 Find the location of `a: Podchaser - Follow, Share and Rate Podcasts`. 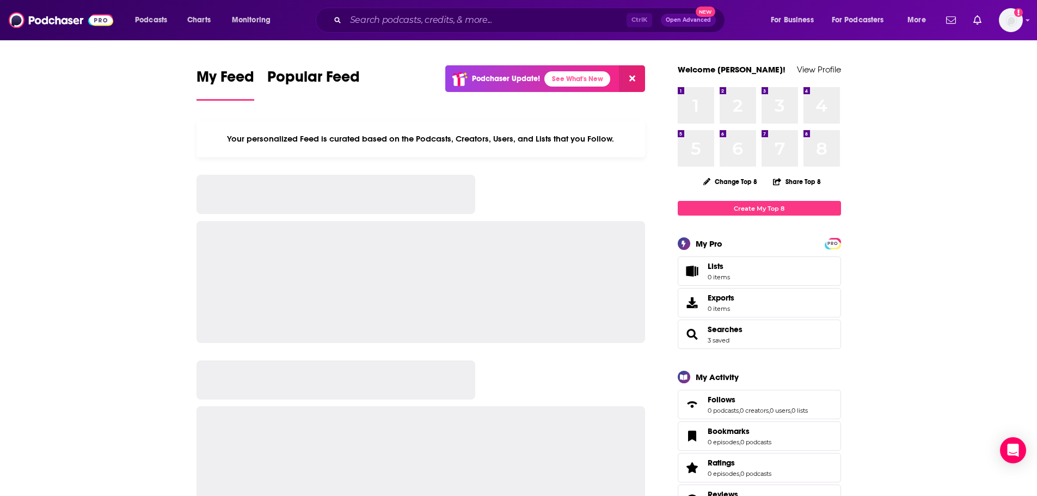

a: Podchaser - Follow, Share and Rate Podcasts is located at coordinates (61, 20).